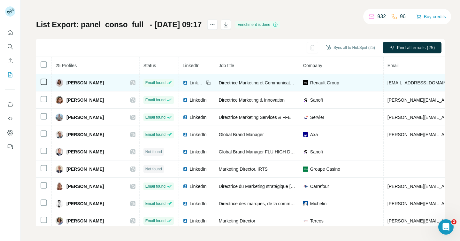 The image size is (460, 241). What do you see at coordinates (10, 61) in the screenshot?
I see `button: Enrich CSV` at bounding box center [10, 61].